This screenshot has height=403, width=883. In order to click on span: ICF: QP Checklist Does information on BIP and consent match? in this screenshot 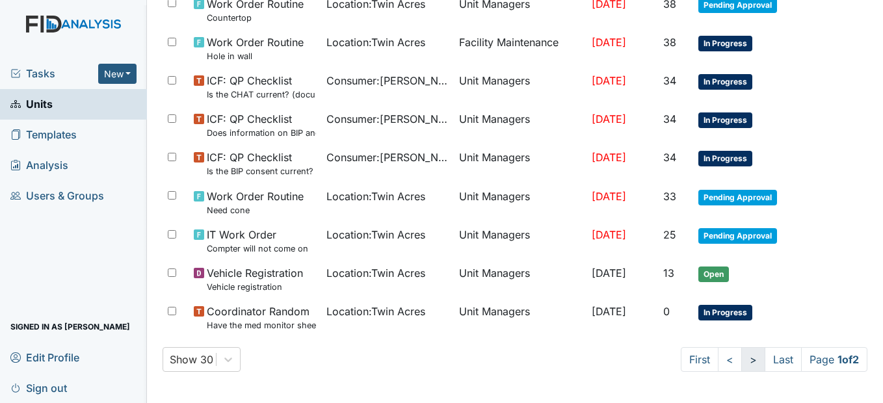, I will do `click(261, 125)`.